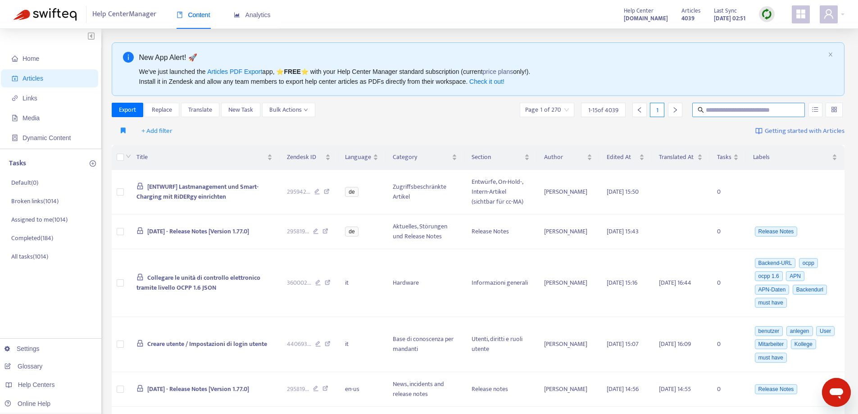 The image size is (858, 414). I want to click on span: must have, so click(771, 303).